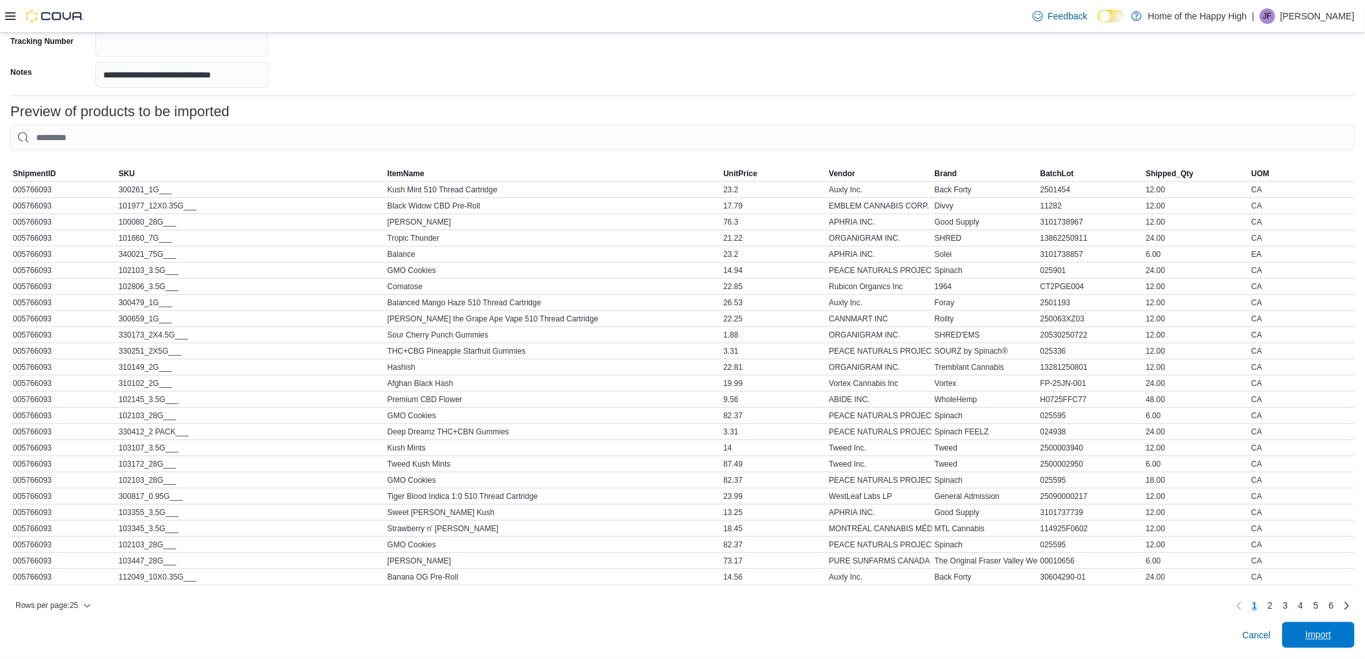  What do you see at coordinates (55, 16) in the screenshot?
I see `img: Cova` at bounding box center [55, 16].